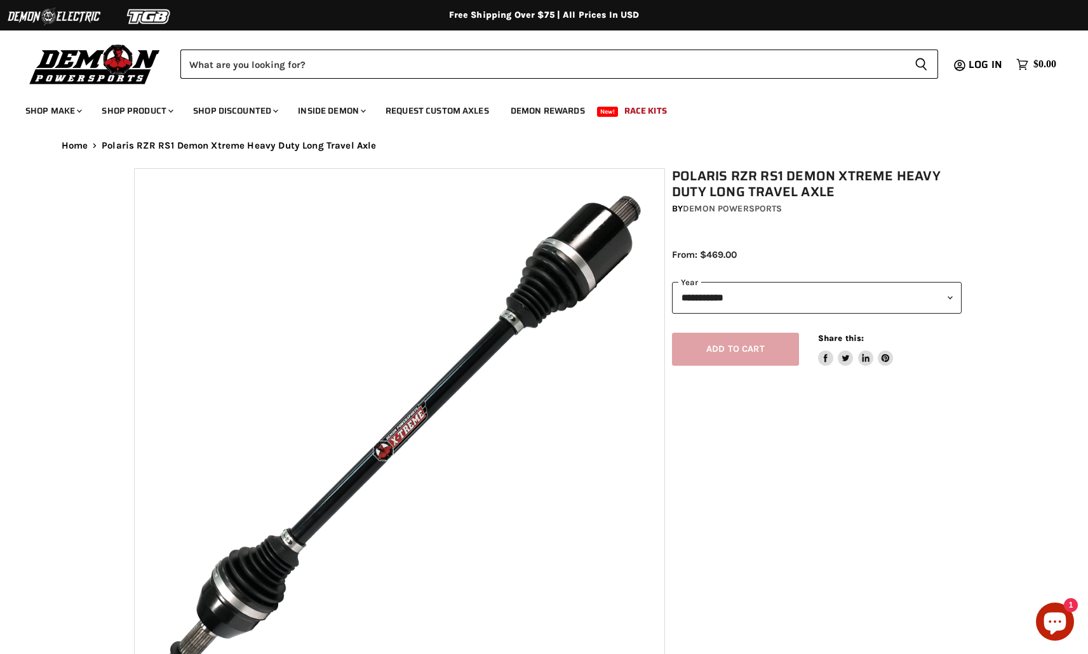 The width and height of the screenshot is (1088, 654). What do you see at coordinates (1036, 64) in the screenshot?
I see `a: $0.00` at bounding box center [1036, 64].